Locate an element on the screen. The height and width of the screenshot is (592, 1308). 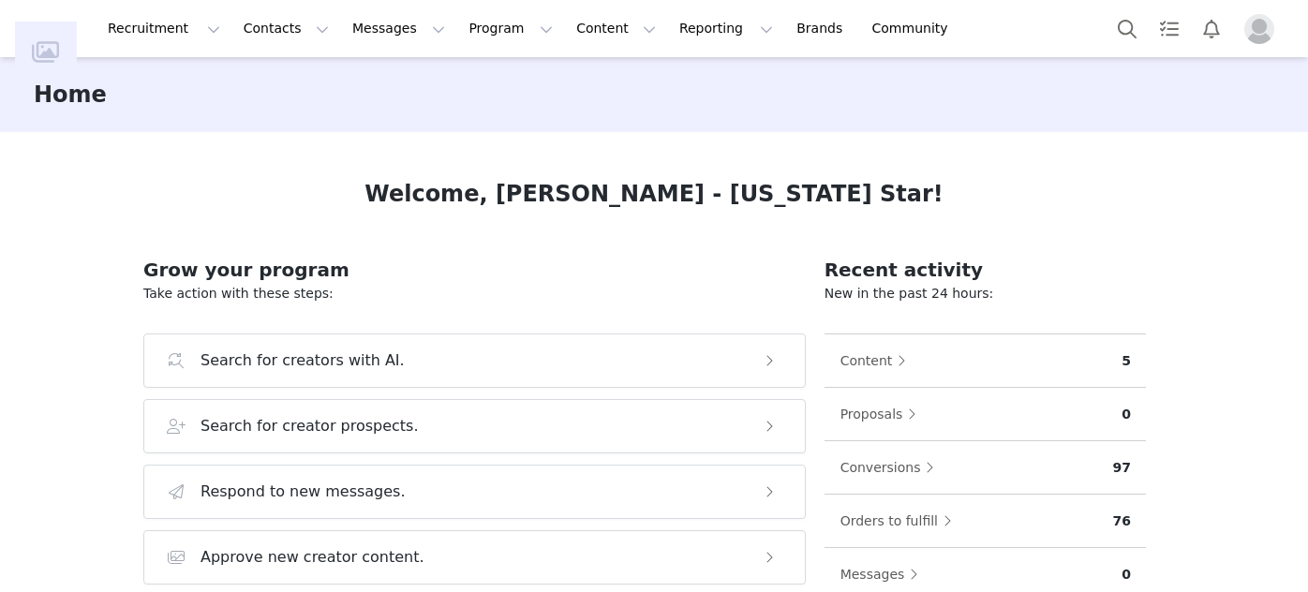
button: Search is located at coordinates (1127, 28).